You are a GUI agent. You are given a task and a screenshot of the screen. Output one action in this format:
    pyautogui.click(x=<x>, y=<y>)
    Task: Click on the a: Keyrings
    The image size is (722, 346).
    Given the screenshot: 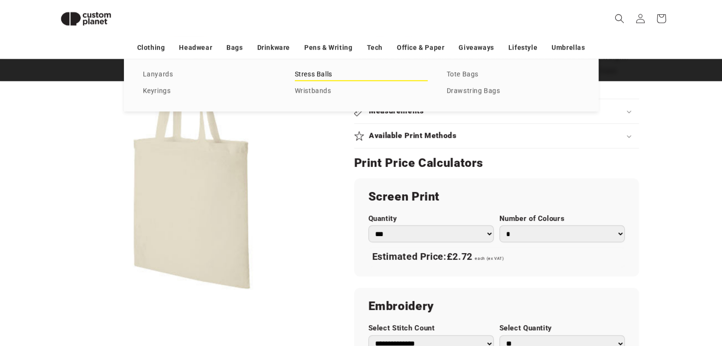 What is the action you would take?
    pyautogui.click(x=209, y=91)
    